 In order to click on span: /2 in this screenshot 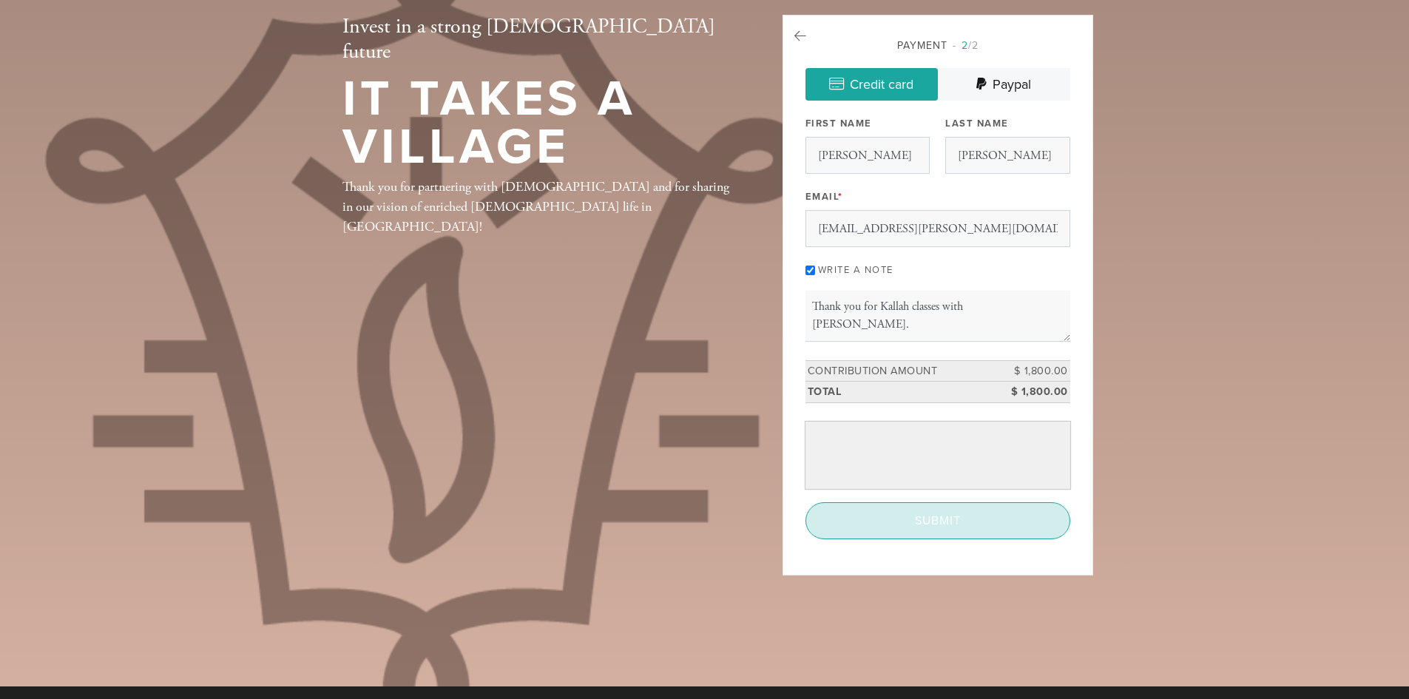, I will do `click(966, 45)`.